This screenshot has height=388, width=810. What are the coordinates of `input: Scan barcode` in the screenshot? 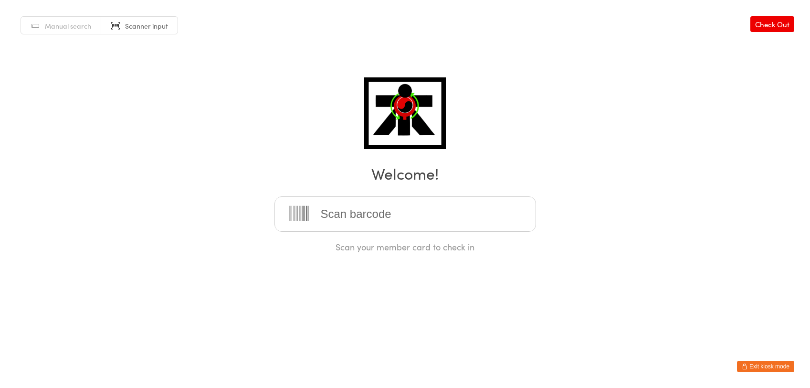 It's located at (405, 214).